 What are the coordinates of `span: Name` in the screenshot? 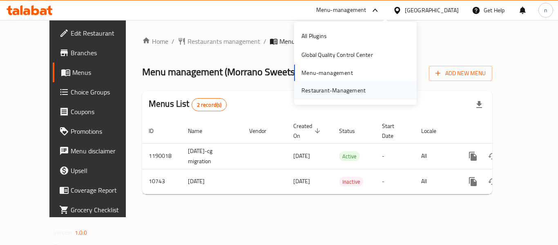 It's located at (200, 131).